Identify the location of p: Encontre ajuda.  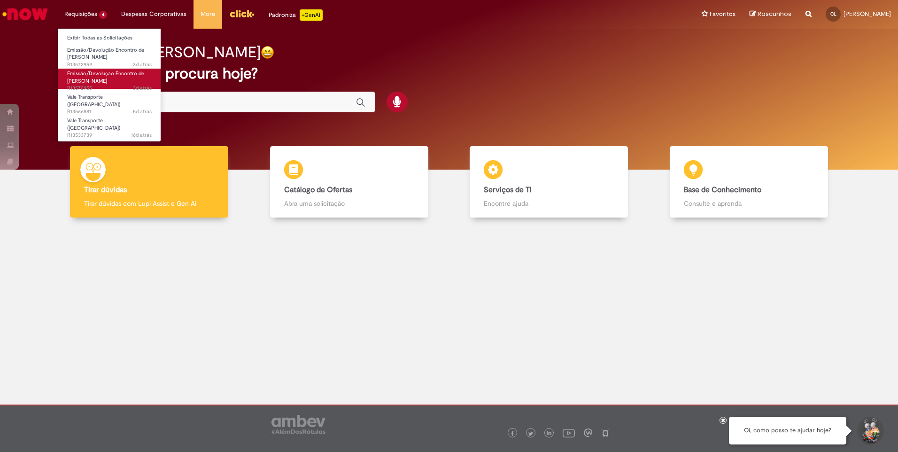
(548, 203).